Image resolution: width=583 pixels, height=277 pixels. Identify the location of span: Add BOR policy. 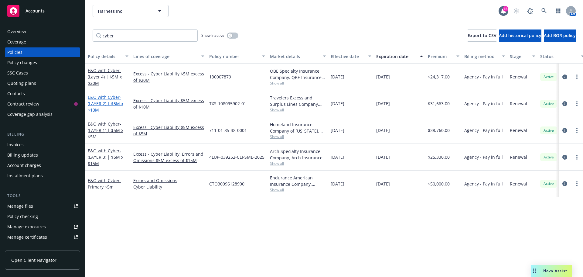
(560, 35).